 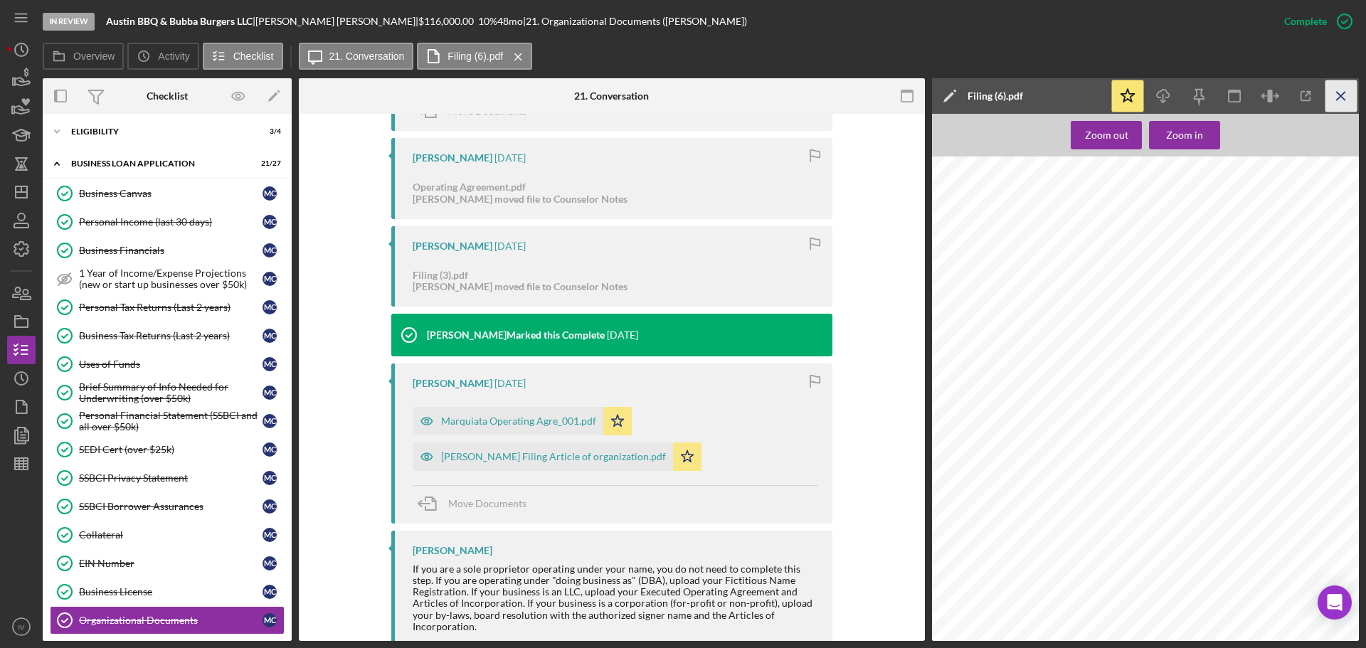 I want to click on b: Austin BBQ & Bubba Burgers LLC, so click(x=179, y=21).